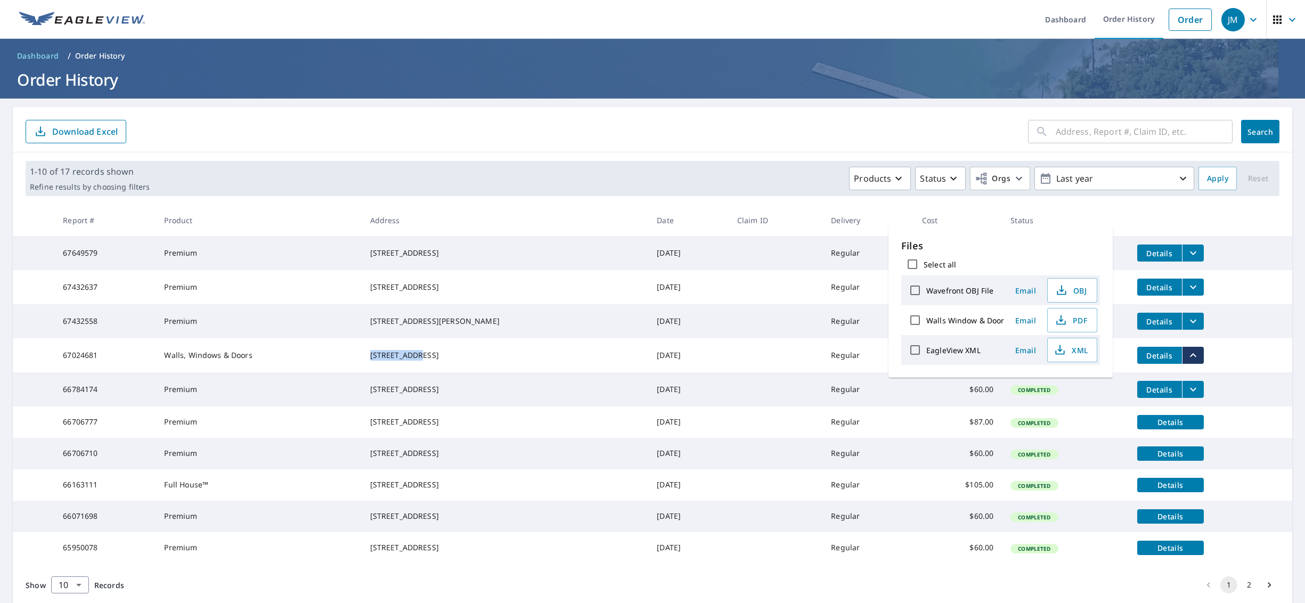  I want to click on button: detailsBtn-66706777, so click(1171, 422).